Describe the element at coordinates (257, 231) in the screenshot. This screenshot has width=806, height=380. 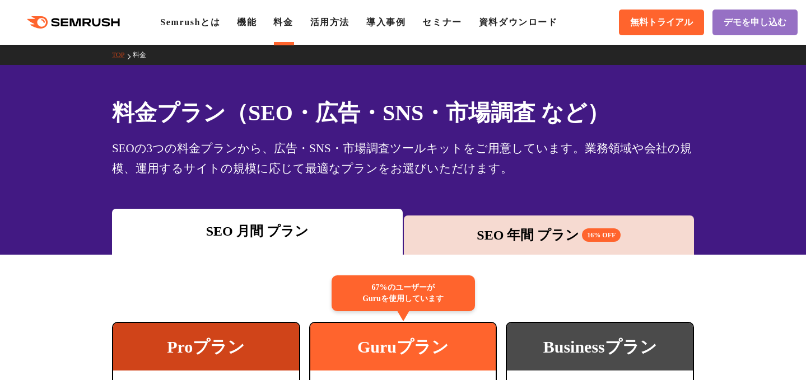
I see `div: SEO 月間 プラン` at that location.